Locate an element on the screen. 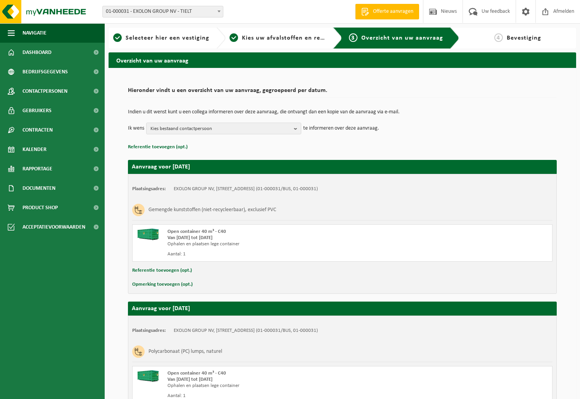 The image size is (580, 399). button: Opmerking toevoegen (opt.) is located at coordinates (163, 284).